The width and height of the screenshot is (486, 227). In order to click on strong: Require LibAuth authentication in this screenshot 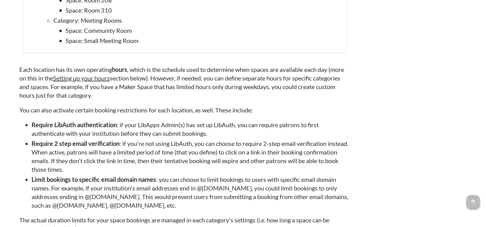, I will do `click(74, 125)`.